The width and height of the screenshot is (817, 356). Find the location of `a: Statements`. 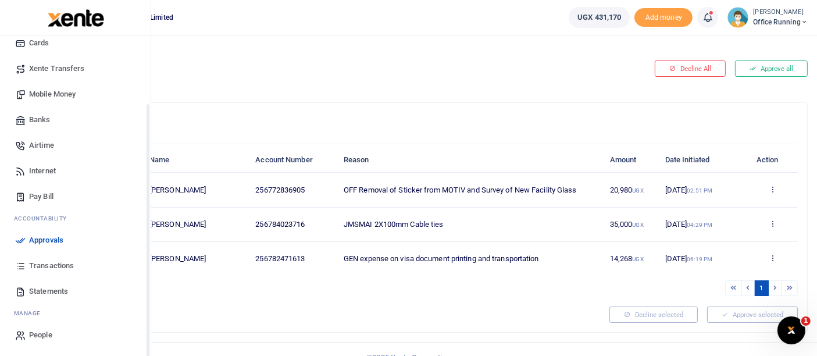

a: Statements is located at coordinates (75, 291).